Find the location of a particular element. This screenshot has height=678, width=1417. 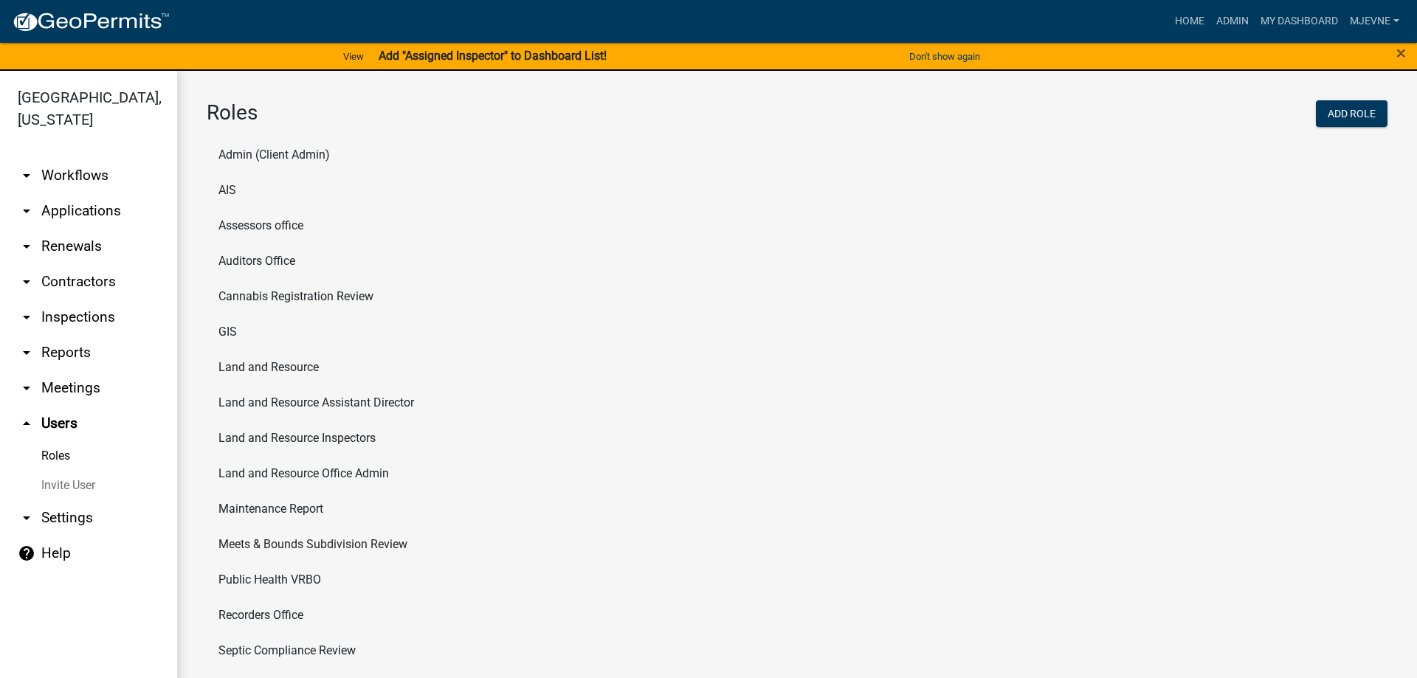

li: Admin (Client Admin) is located at coordinates (797, 155).